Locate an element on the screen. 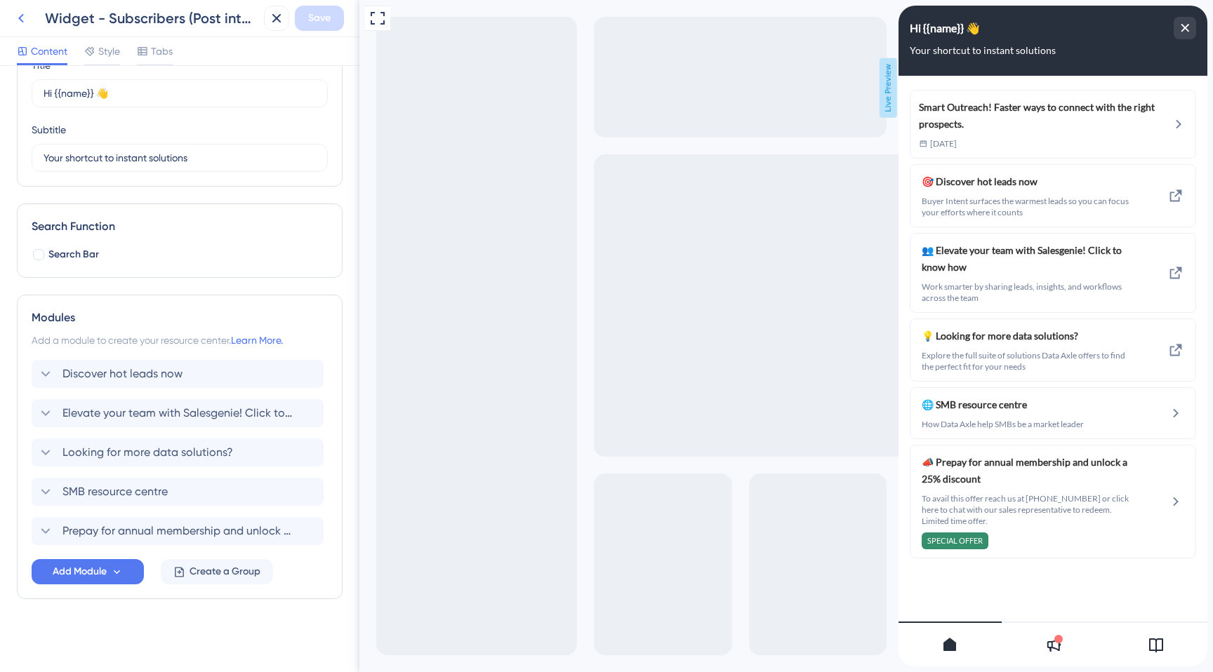  div: Search Function is located at coordinates (180, 227).